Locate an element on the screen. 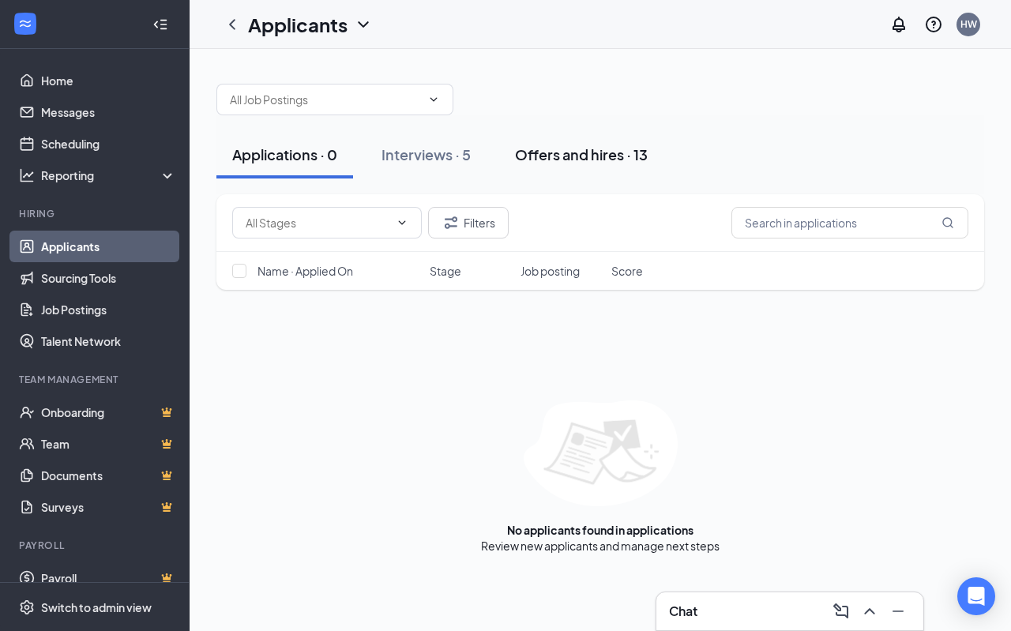 The image size is (1011, 631). button: Filter Filters is located at coordinates (468, 223).